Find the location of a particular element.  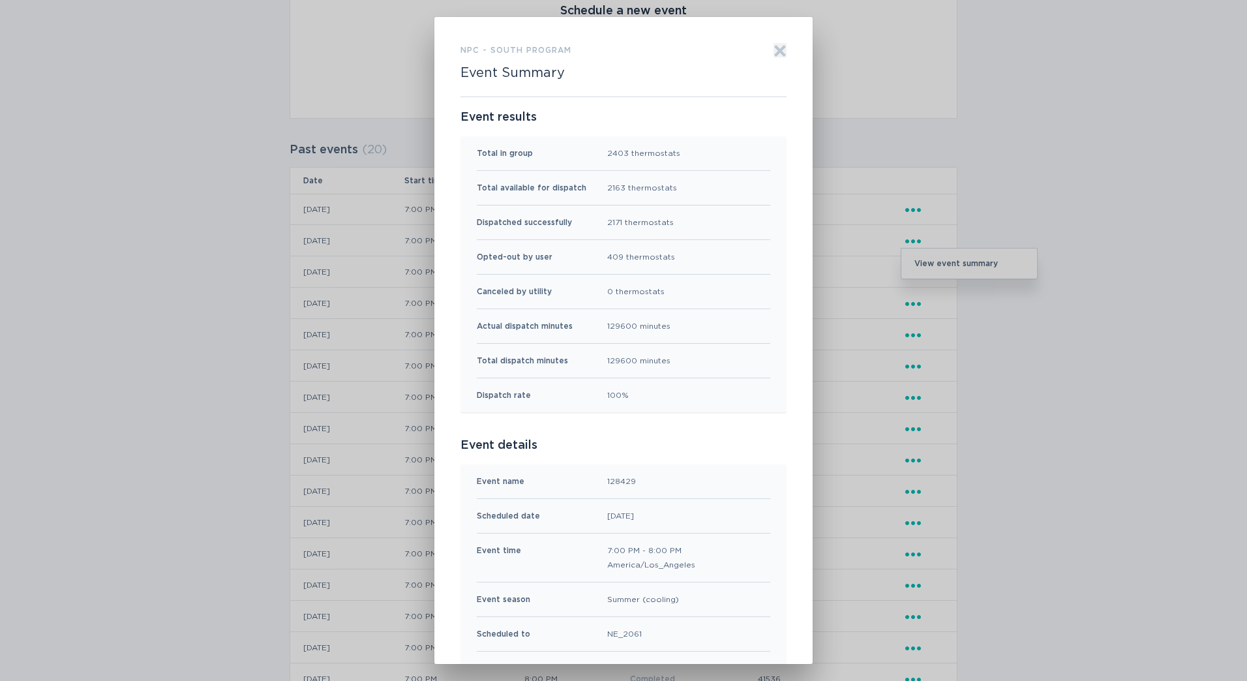

div: NE_2061 is located at coordinates (624, 634).